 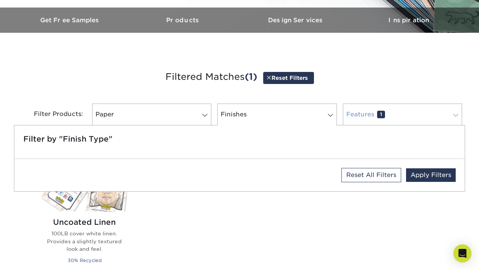 I want to click on a: Features1, so click(x=402, y=114).